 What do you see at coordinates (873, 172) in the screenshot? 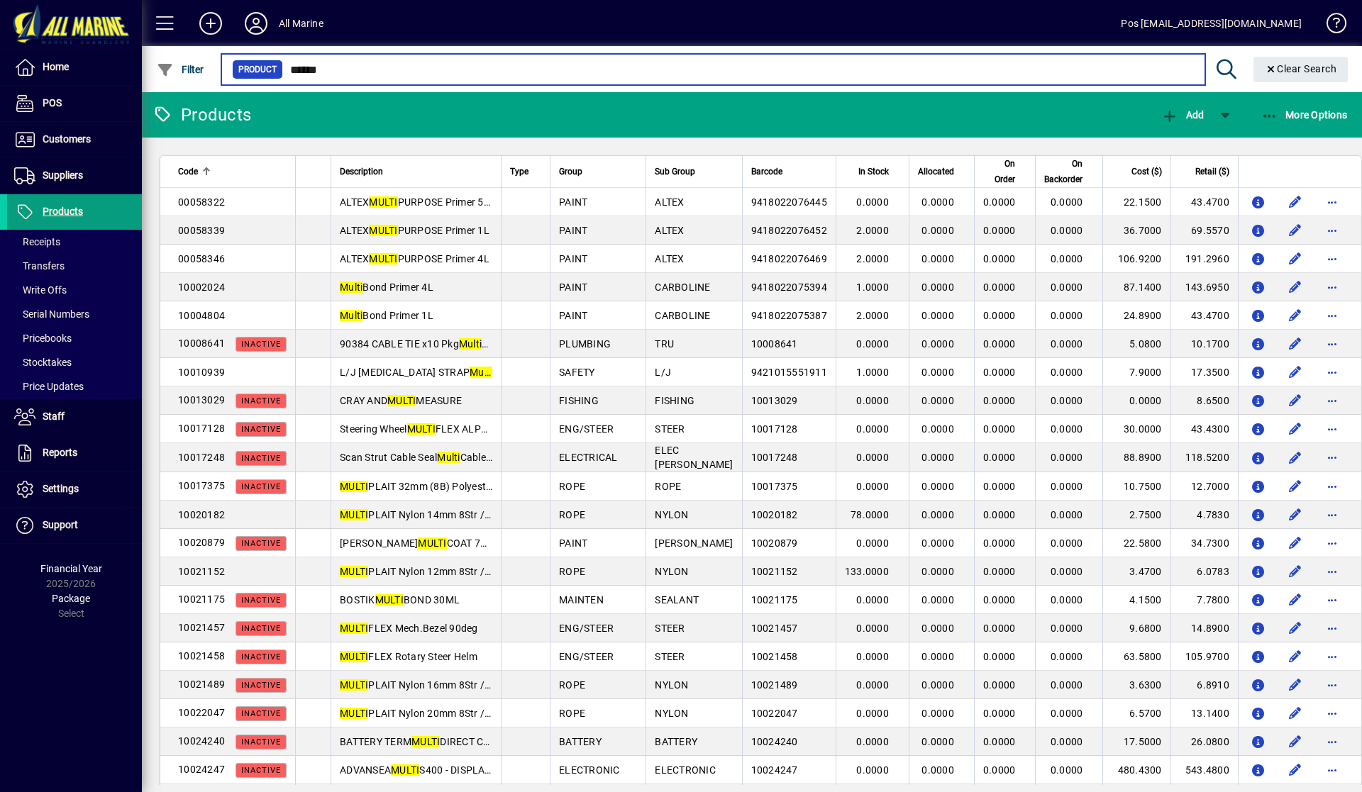
I see `span: In Stock` at bounding box center [873, 172].